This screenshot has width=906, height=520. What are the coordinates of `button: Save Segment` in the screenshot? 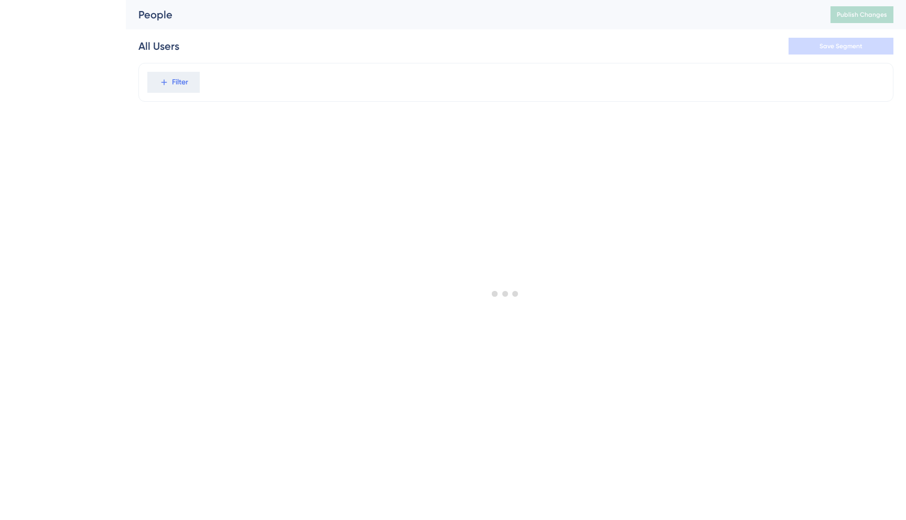 It's located at (841, 46).